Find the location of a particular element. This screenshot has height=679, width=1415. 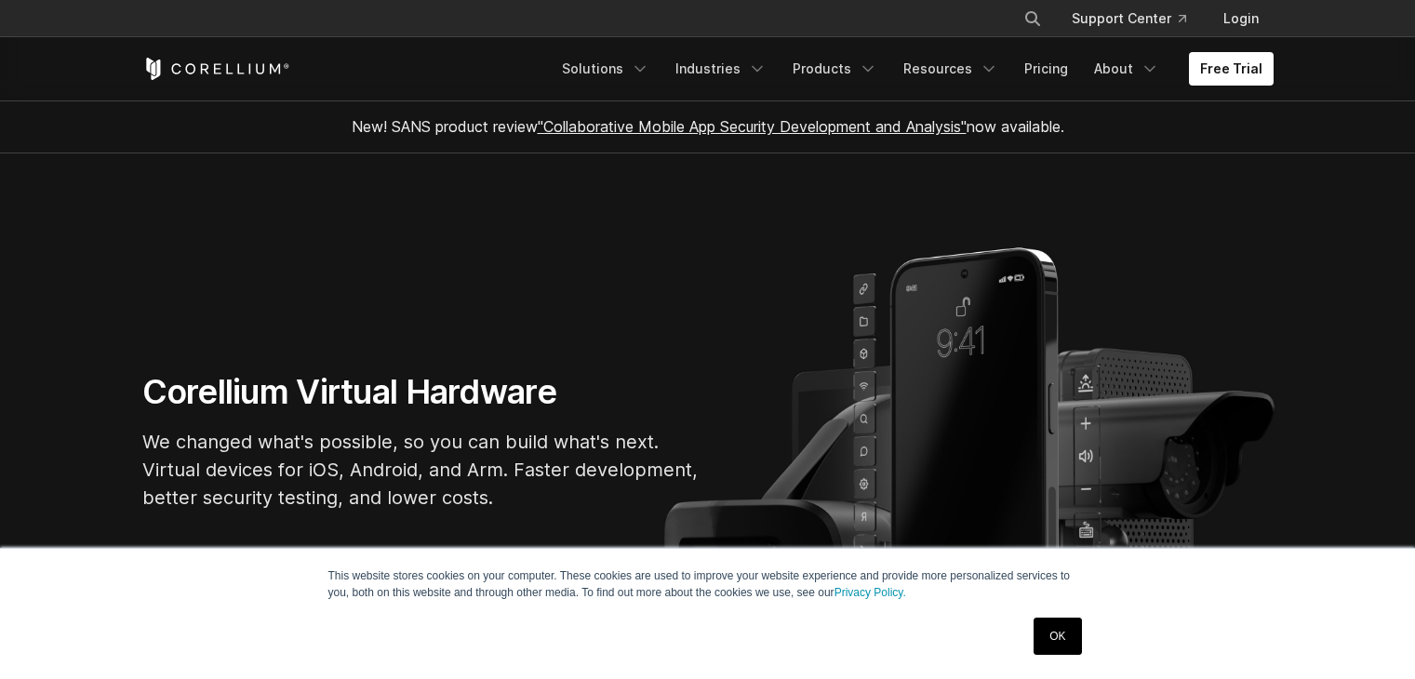

a: About is located at coordinates (1126, 69).